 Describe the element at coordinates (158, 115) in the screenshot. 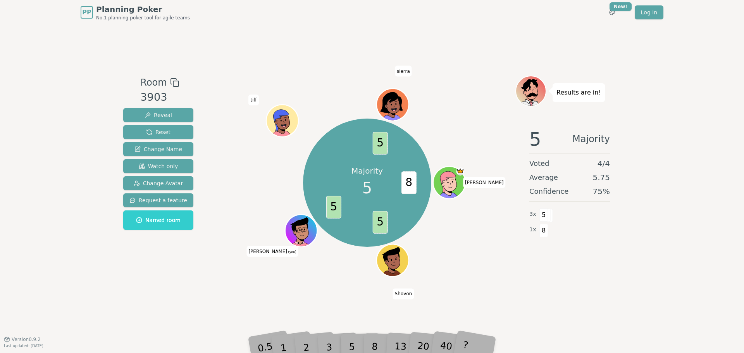

I see `span: Reveal` at that location.